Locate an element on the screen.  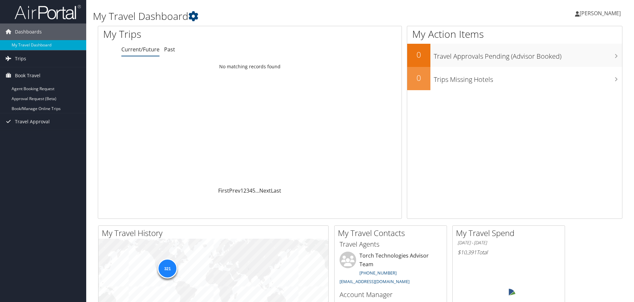
span: Book Travel is located at coordinates (28, 76).